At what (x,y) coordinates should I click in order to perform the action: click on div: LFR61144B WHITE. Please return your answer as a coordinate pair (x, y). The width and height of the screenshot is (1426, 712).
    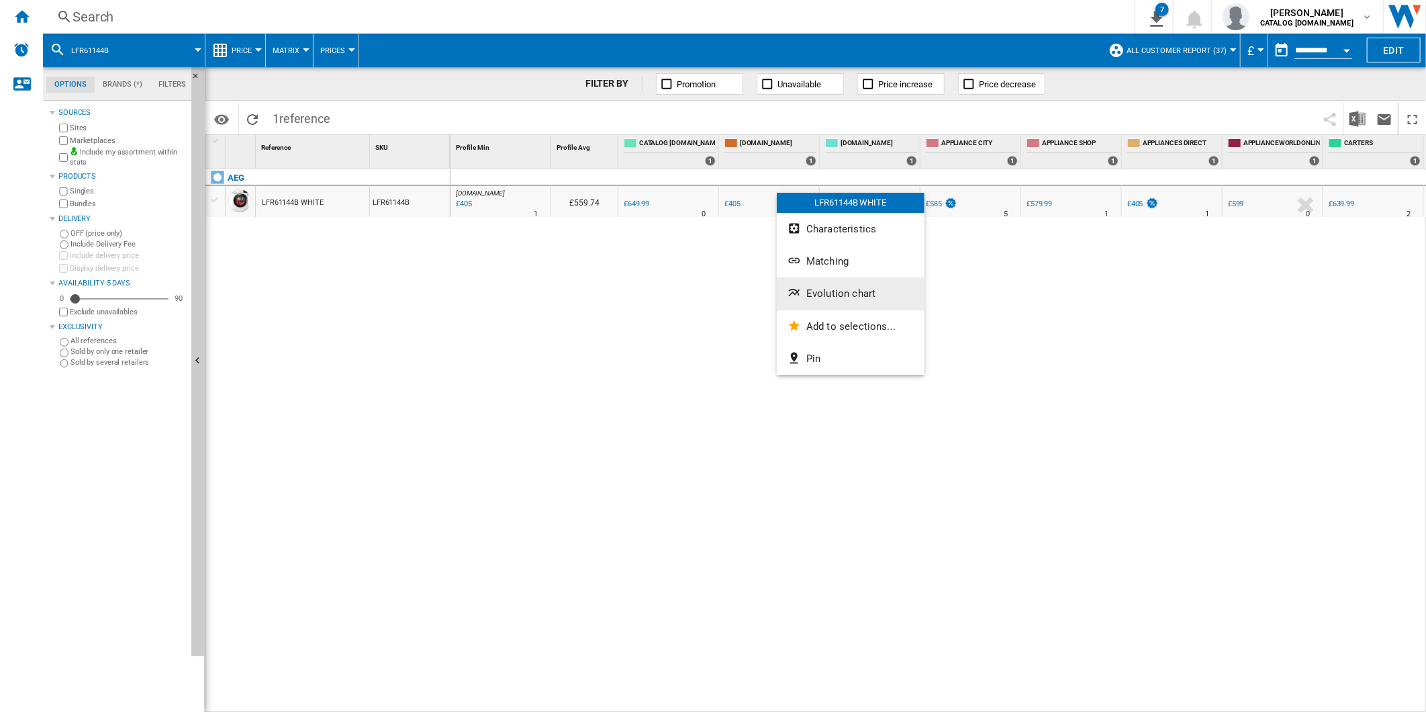
    Looking at the image, I should click on (851, 203).